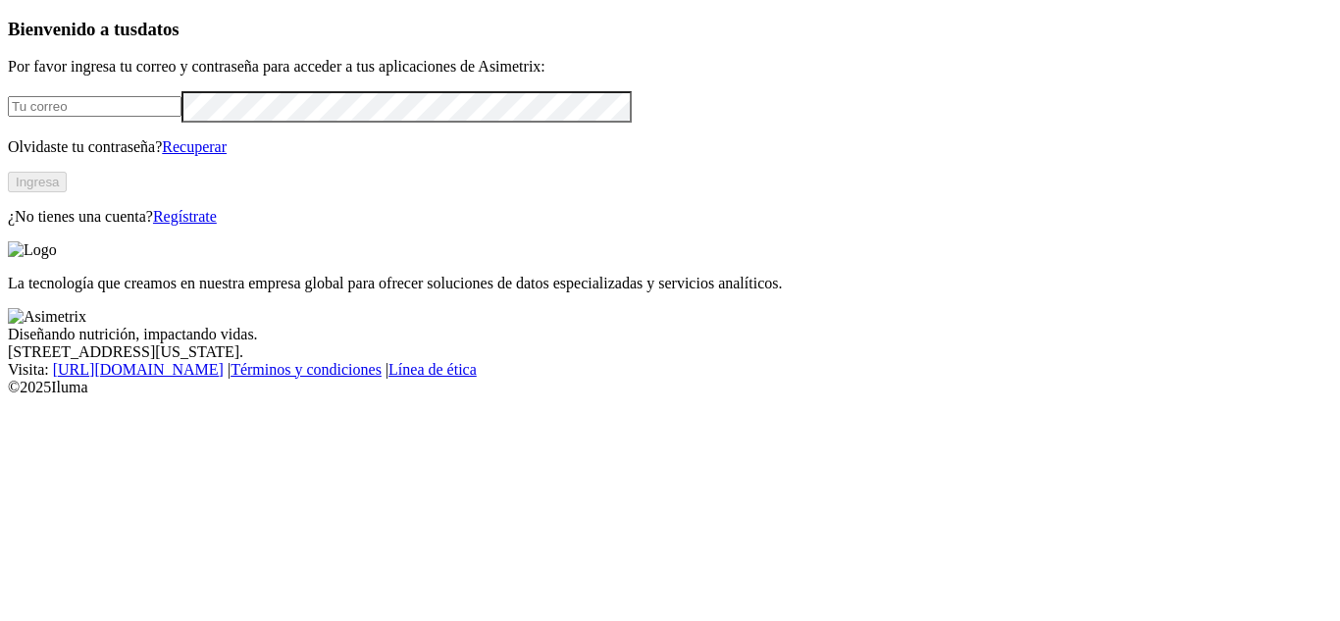  I want to click on a: Regístrate, so click(184, 216).